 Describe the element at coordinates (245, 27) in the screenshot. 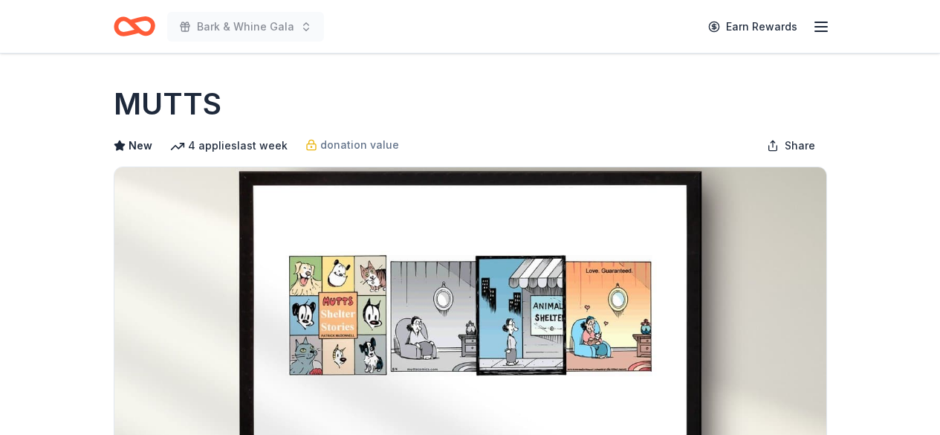

I see `button: Bark & Whine Gala` at that location.